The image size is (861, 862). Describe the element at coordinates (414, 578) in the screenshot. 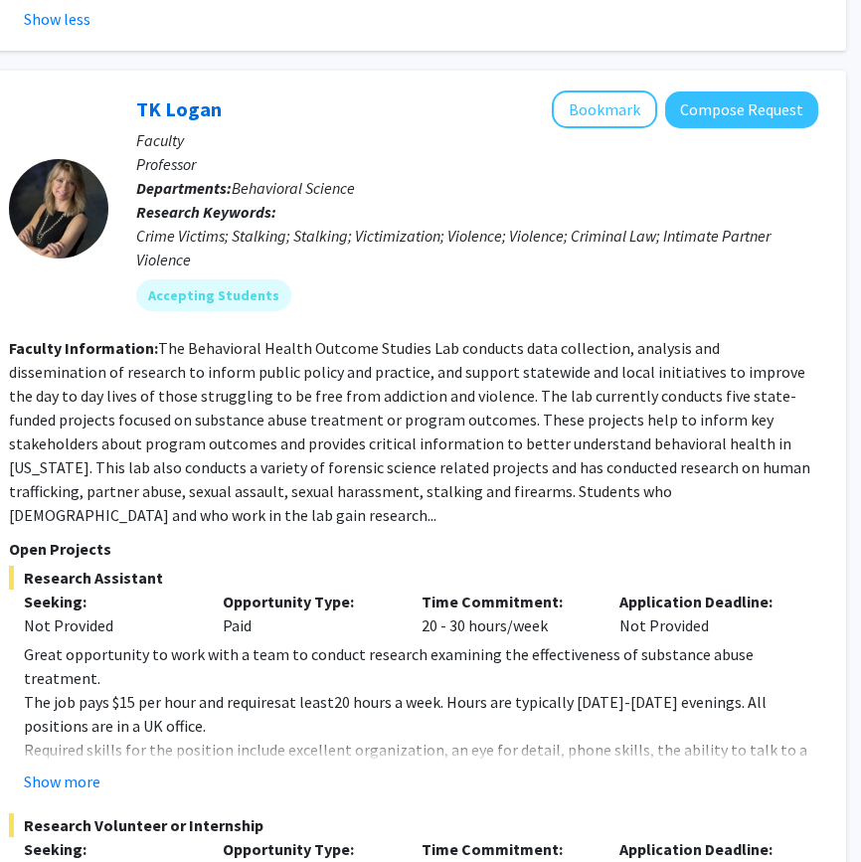

I see `span: Research Assistant` at that location.